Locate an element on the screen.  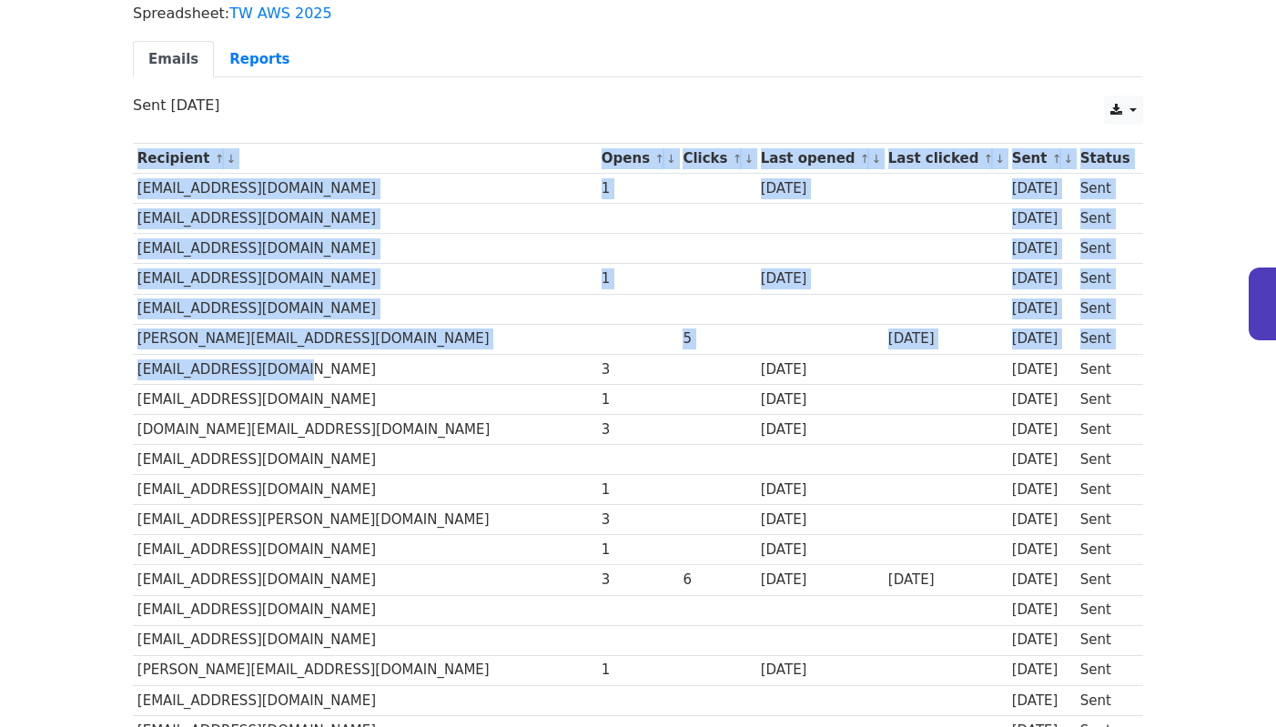
div: 聊天小组件 is located at coordinates (1230, 684).